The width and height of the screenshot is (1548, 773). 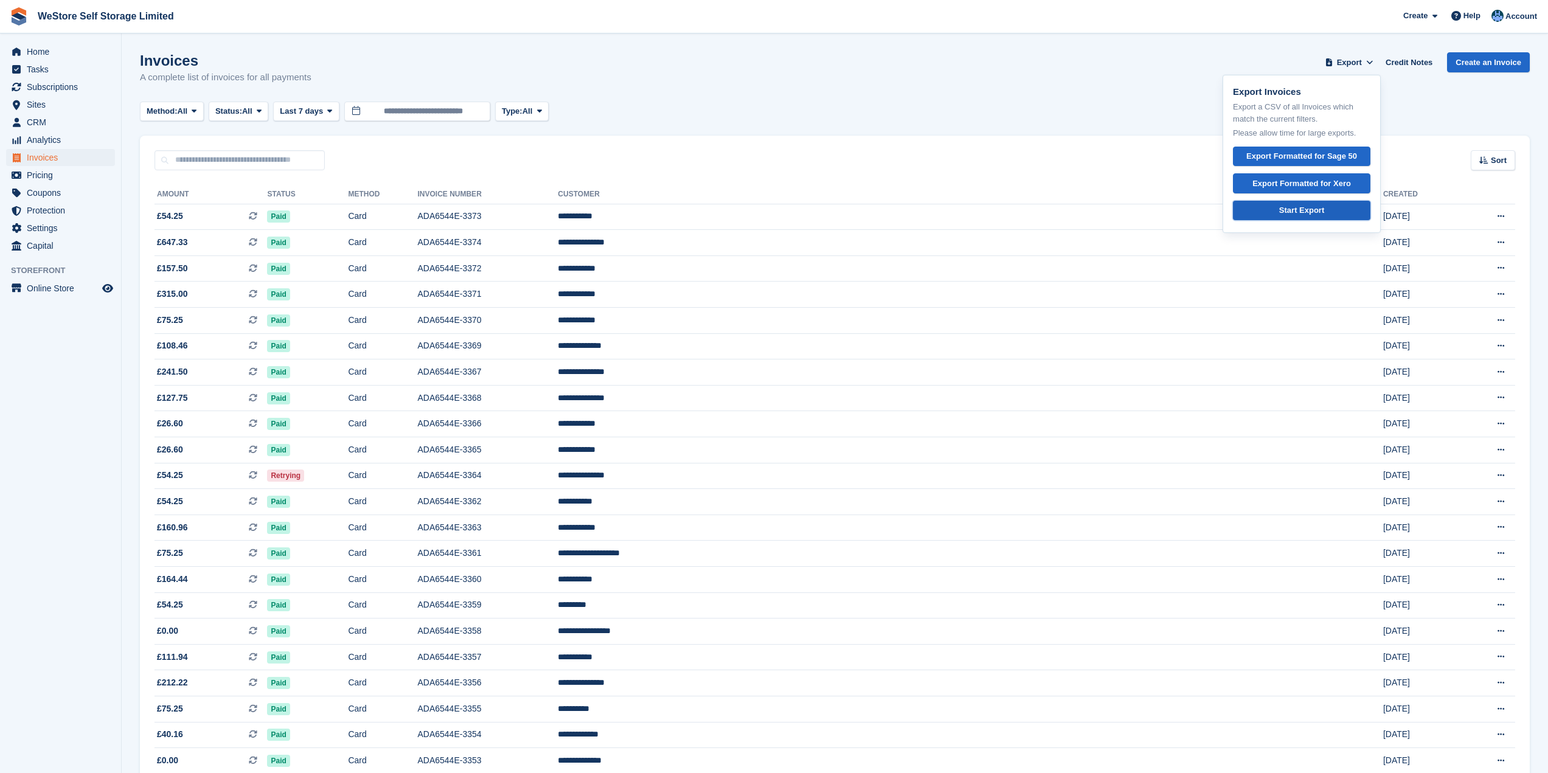 What do you see at coordinates (487, 605) in the screenshot?
I see `td: ADA6544E-3359` at bounding box center [487, 605].